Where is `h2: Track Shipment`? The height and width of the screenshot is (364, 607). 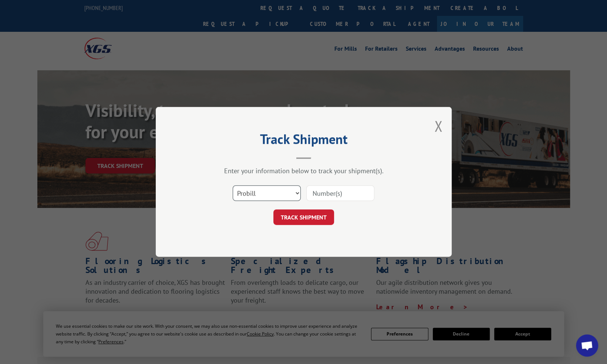
h2: Track Shipment is located at coordinates (304, 141).